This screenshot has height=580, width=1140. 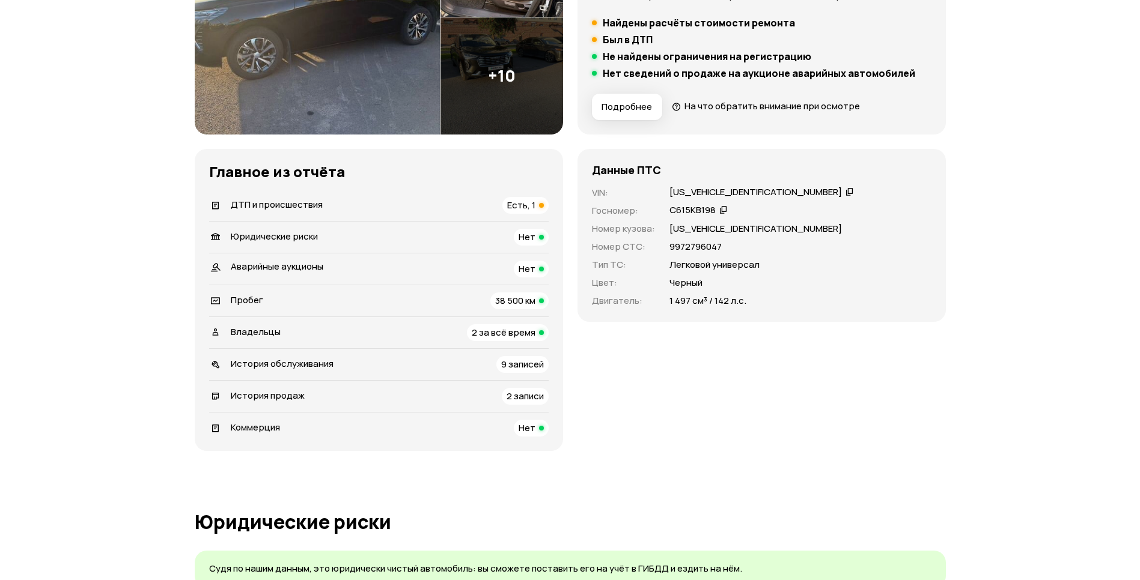 What do you see at coordinates (247, 300) in the screenshot?
I see `span: Пробег` at bounding box center [247, 300].